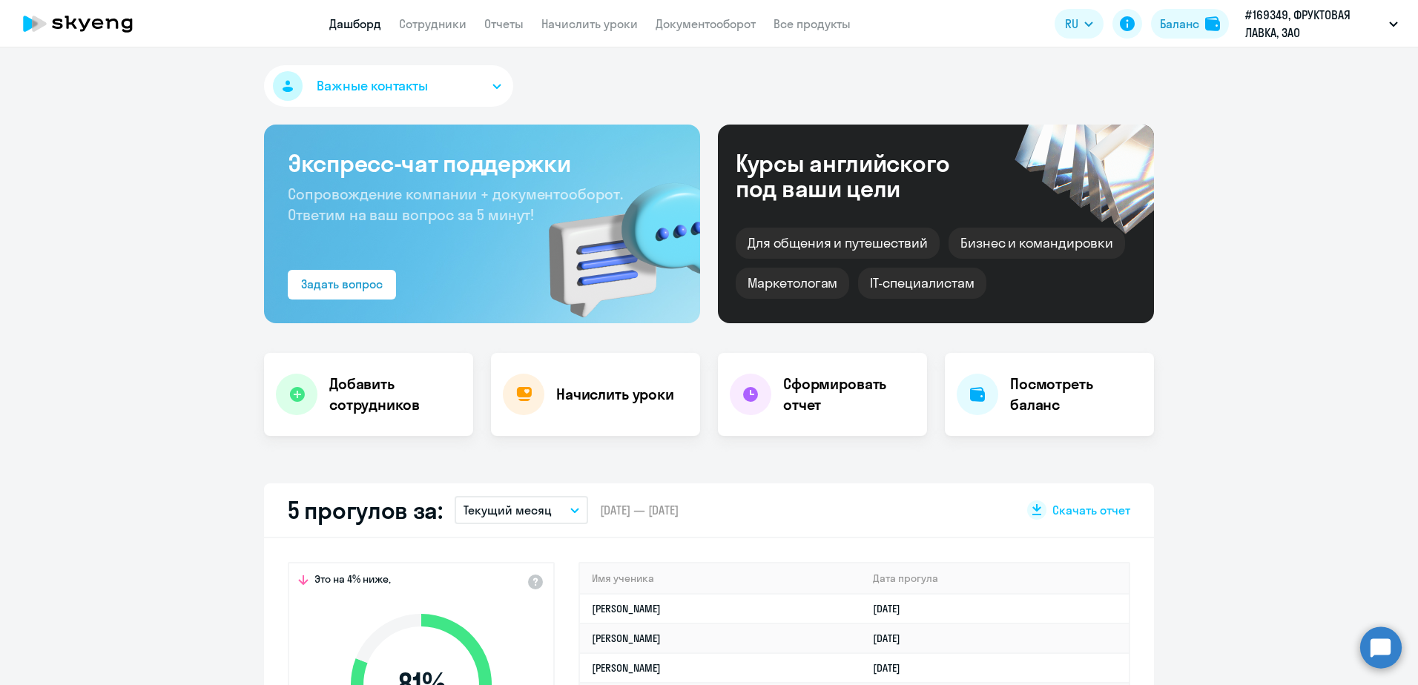  What do you see at coordinates (1072, 24) in the screenshot?
I see `span: RU` at bounding box center [1072, 24].